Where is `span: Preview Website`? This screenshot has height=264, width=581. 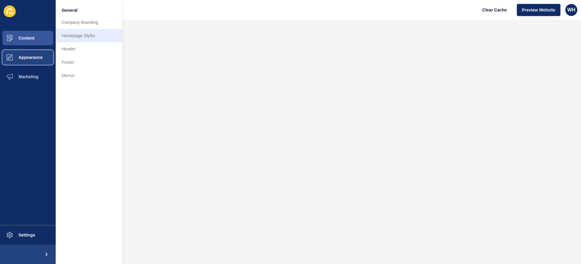 span: Preview Website is located at coordinates (538, 10).